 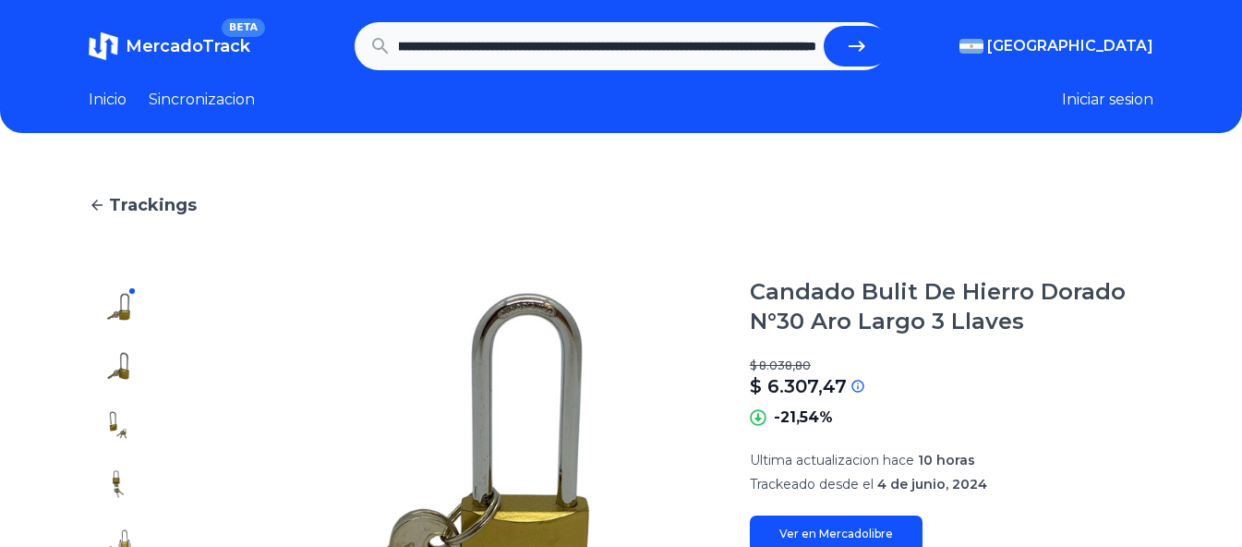 What do you see at coordinates (187, 46) in the screenshot?
I see `span: MercadoTrack` at bounding box center [187, 46].